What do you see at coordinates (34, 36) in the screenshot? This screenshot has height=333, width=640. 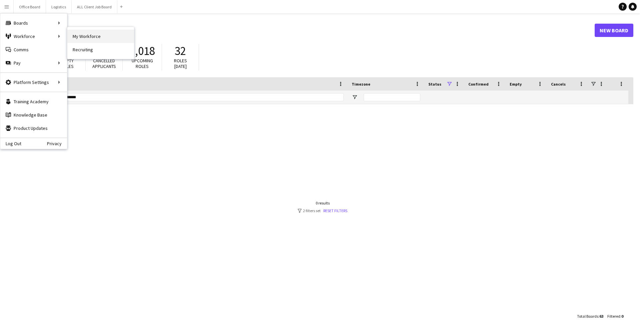 I see `div: Workforce` at bounding box center [34, 36].